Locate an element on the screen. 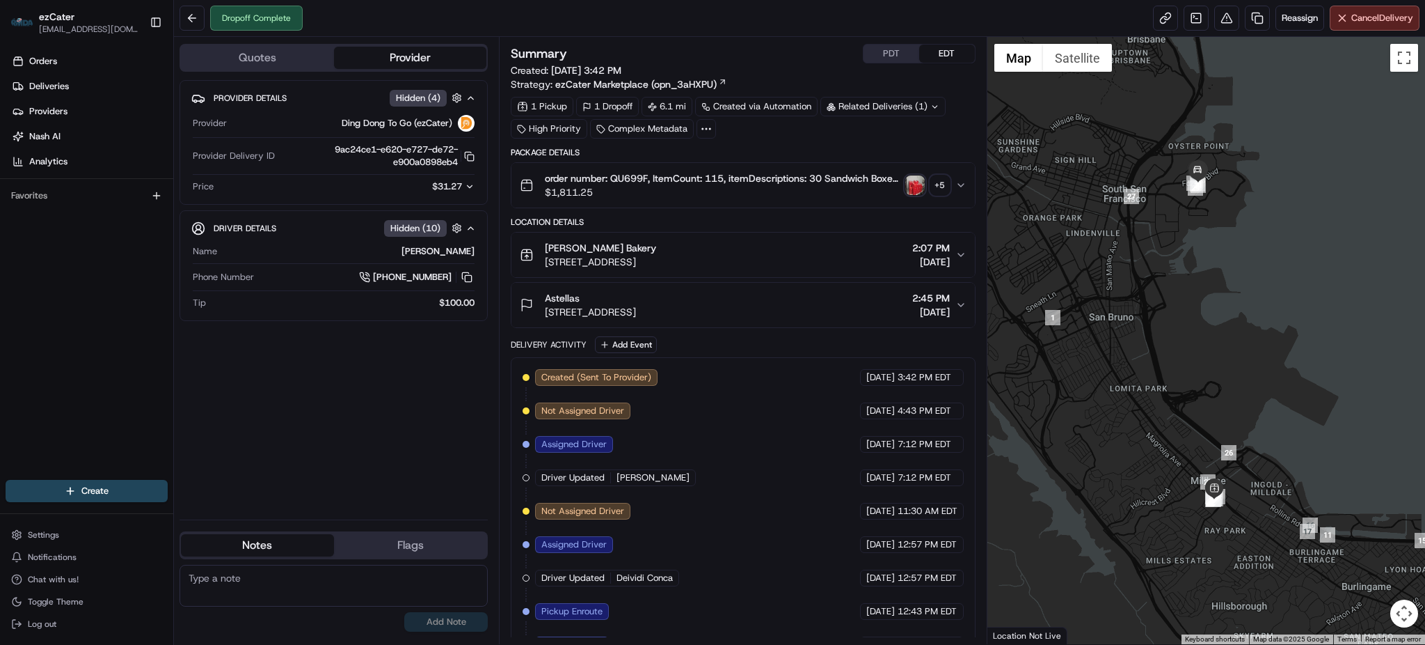 The width and height of the screenshot is (1425, 645). button: EDT is located at coordinates (947, 54).